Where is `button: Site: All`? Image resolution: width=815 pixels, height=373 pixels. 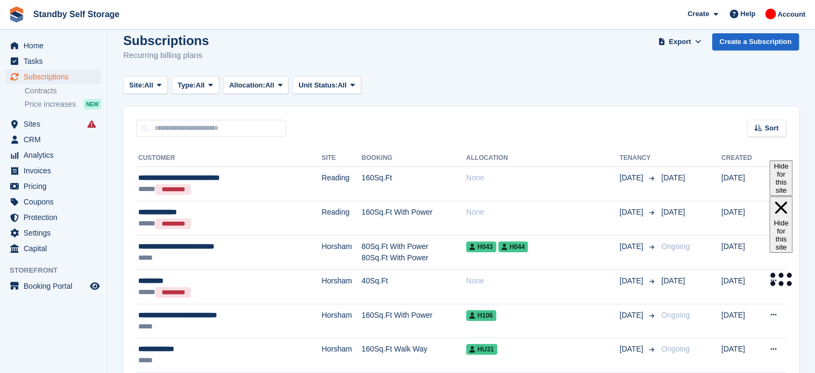 button: Site: All is located at coordinates (145, 85).